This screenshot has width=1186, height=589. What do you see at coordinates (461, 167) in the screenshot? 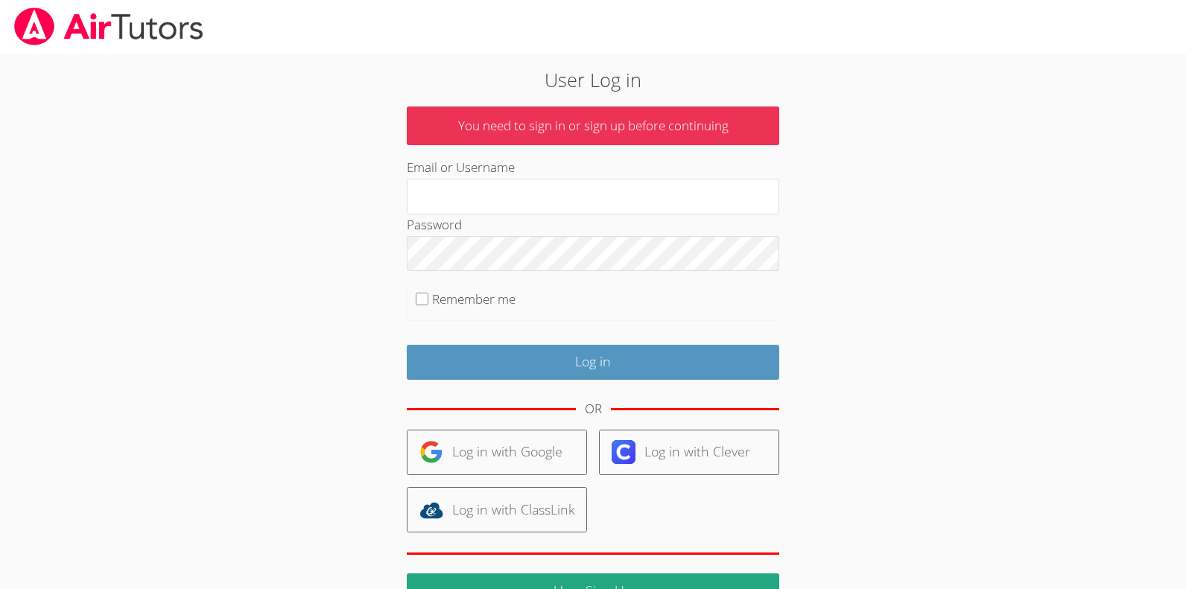
I see `label: Email or Username` at bounding box center [461, 167].